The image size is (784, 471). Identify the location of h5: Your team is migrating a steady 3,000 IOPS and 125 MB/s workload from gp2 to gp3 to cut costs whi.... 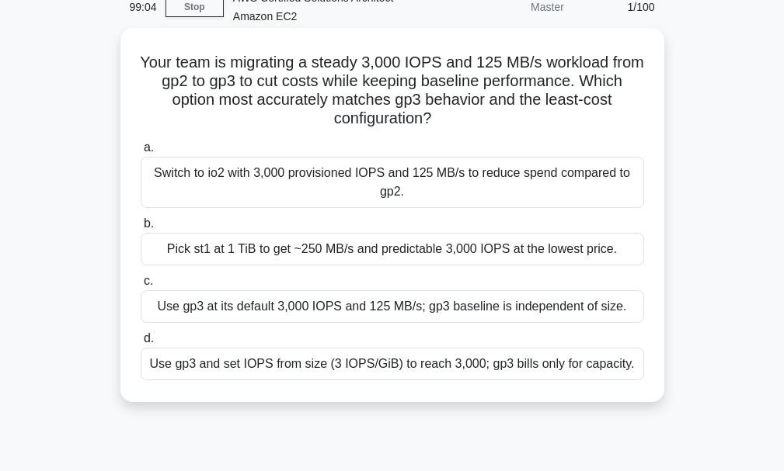
(392, 91).